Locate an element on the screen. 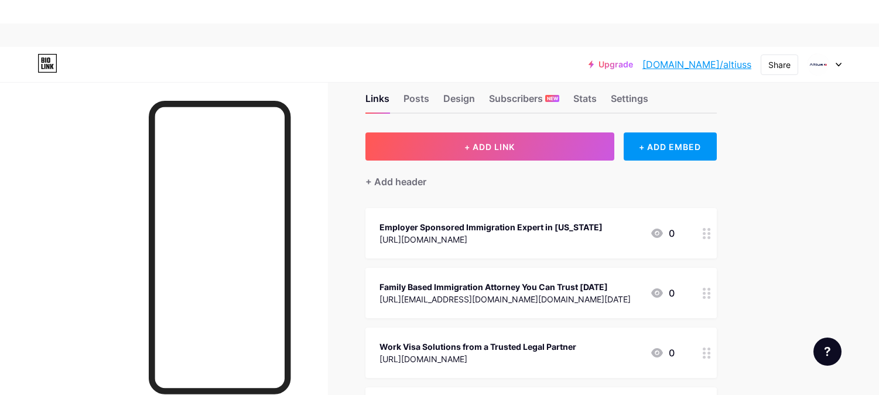  div: Work Visa Solutions from a Trusted Legal Partner is located at coordinates (478, 346).